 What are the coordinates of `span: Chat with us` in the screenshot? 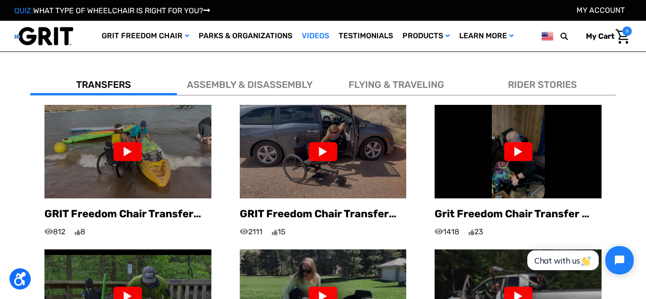 It's located at (46, 22).